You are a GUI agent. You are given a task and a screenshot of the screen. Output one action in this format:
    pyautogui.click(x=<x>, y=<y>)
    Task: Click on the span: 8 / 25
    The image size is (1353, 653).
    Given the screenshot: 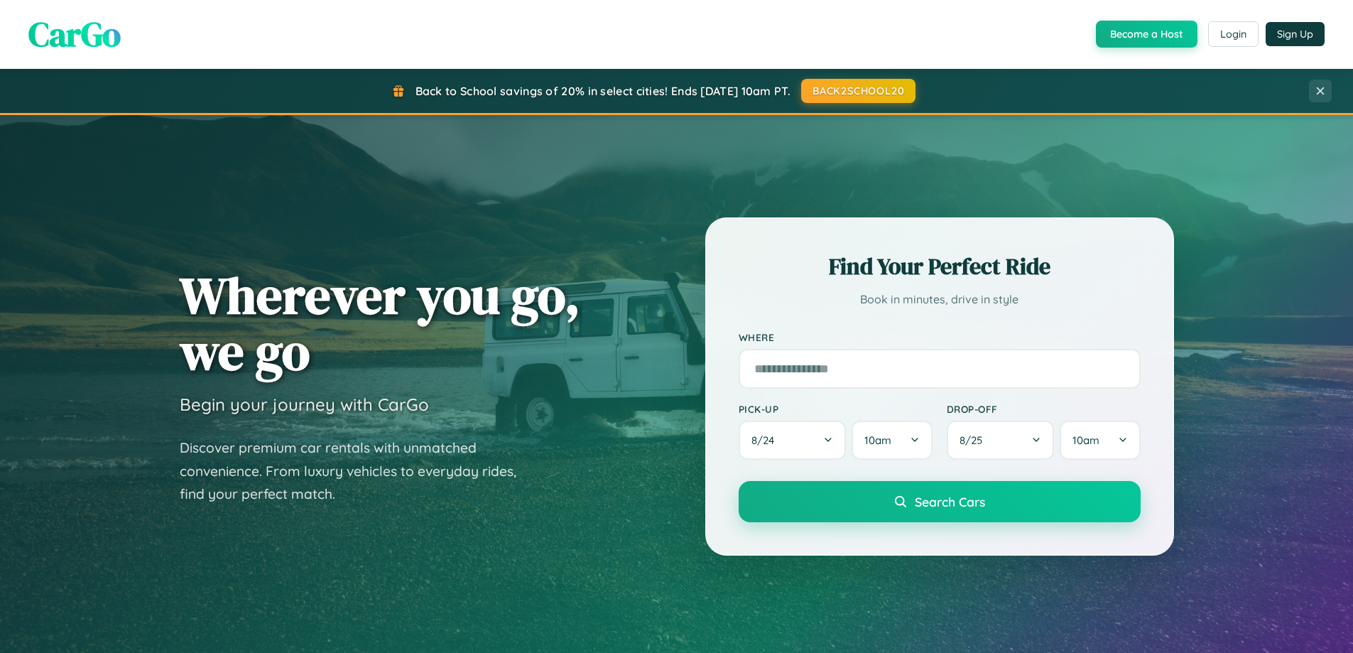 What is the action you would take?
    pyautogui.click(x=975, y=440)
    